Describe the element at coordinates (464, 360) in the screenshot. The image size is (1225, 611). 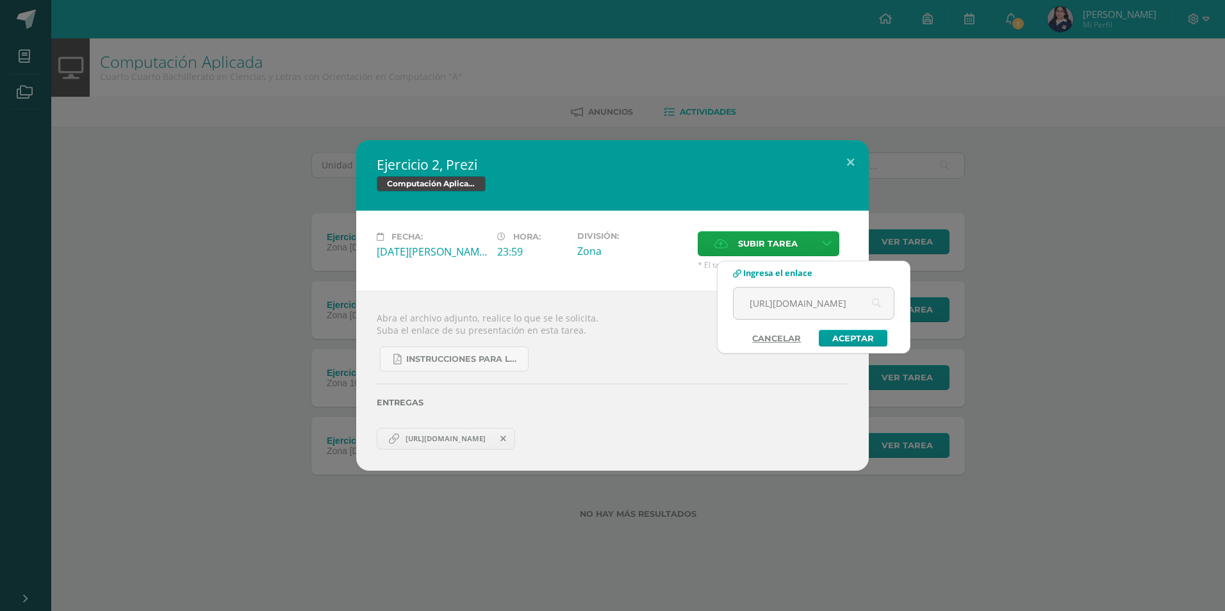
I see `span: Instrucciones para la investigación sobre términos informáticos.pdf` at that location.